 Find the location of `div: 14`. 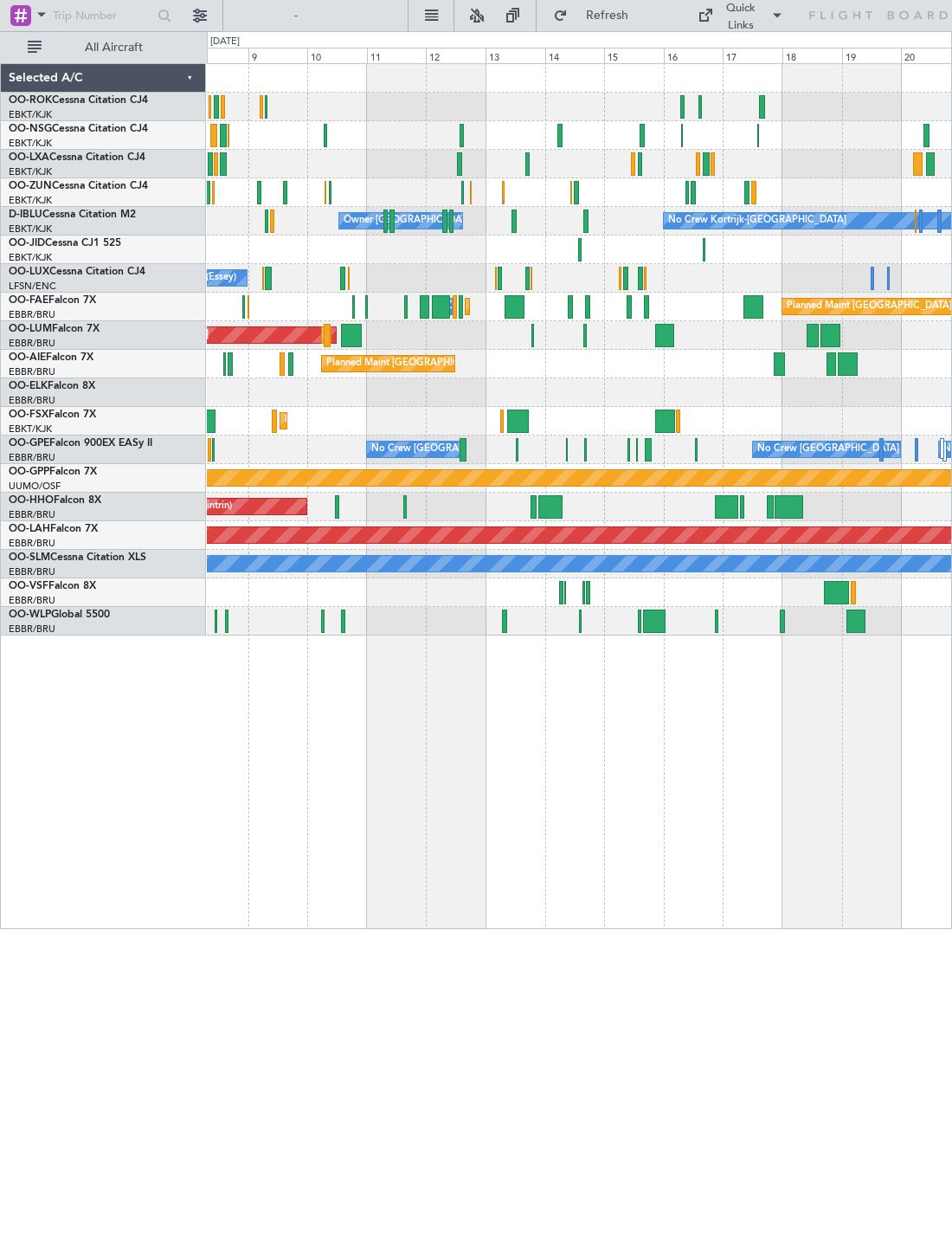

div: 14 is located at coordinates (575, 55).